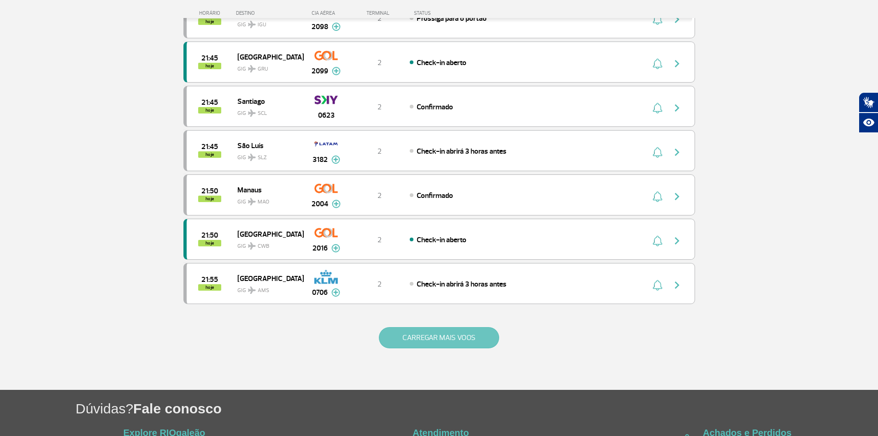 Image resolution: width=878 pixels, height=436 pixels. I want to click on span: 2004, so click(320, 204).